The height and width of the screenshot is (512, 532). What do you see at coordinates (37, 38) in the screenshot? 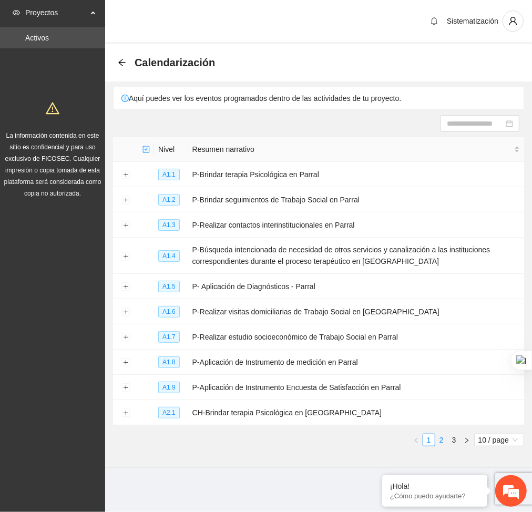
I see `a: Activos` at bounding box center [37, 38].